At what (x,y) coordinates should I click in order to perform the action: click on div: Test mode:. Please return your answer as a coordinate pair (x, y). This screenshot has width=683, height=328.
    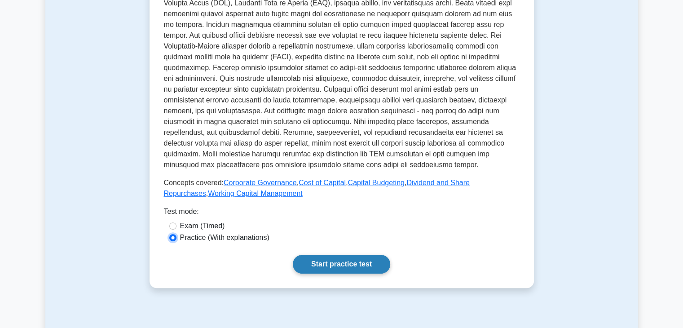
    Looking at the image, I should click on (342, 213).